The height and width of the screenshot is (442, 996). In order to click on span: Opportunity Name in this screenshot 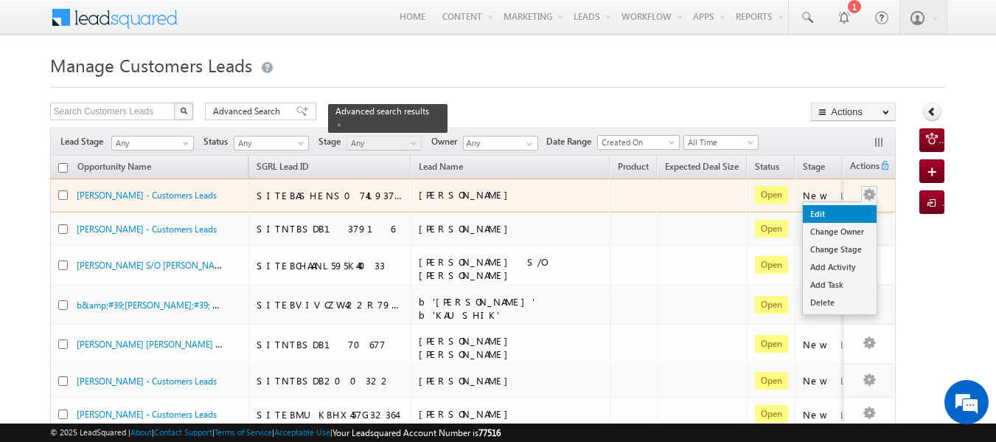, I will do `click(114, 166)`.